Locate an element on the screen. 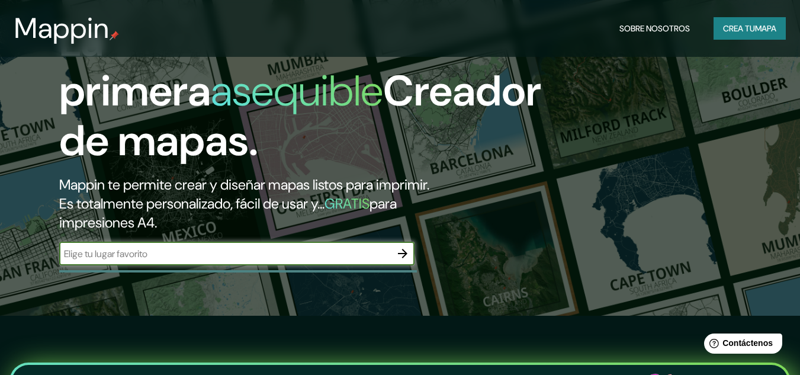 The height and width of the screenshot is (375, 800). font: La primera is located at coordinates (135, 66).